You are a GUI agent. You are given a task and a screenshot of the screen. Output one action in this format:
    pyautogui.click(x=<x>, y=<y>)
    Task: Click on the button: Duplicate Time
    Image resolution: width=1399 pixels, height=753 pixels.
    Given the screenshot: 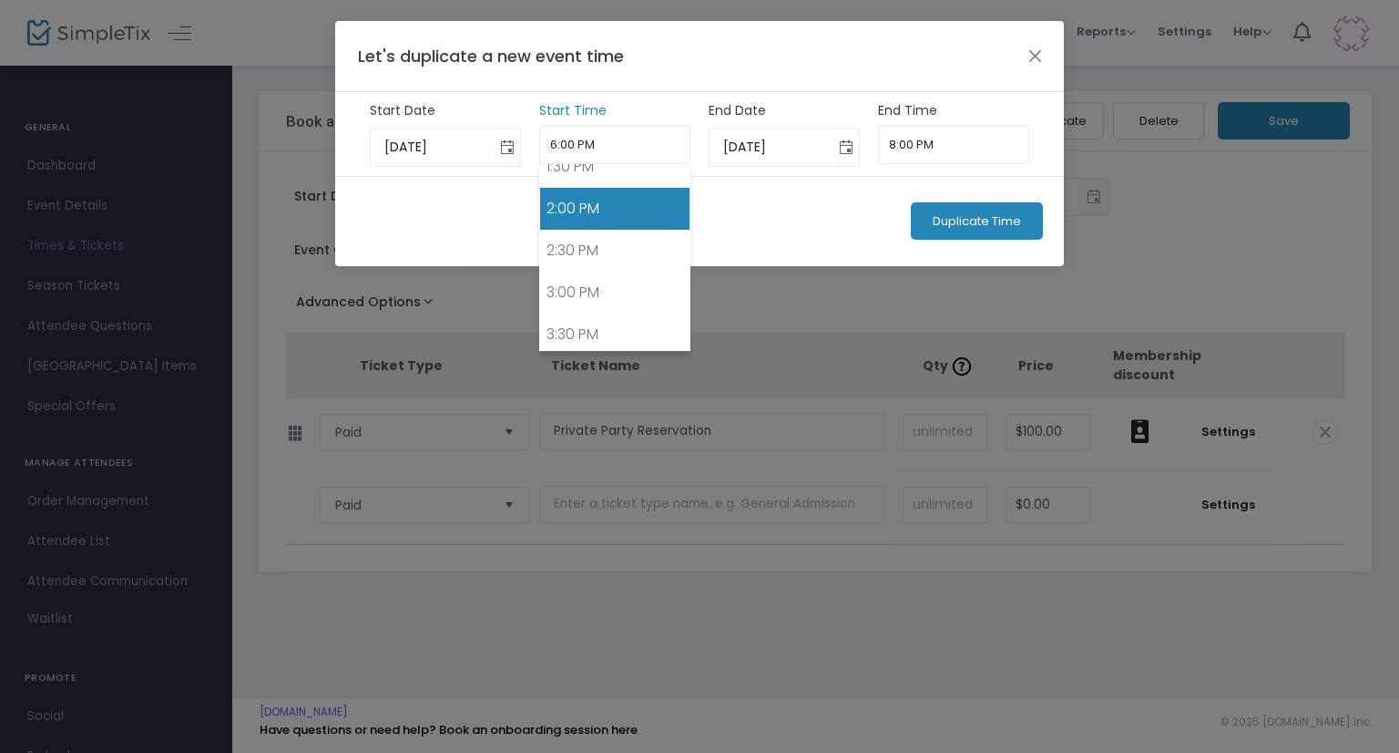 What is the action you would take?
    pyautogui.click(x=977, y=220)
    